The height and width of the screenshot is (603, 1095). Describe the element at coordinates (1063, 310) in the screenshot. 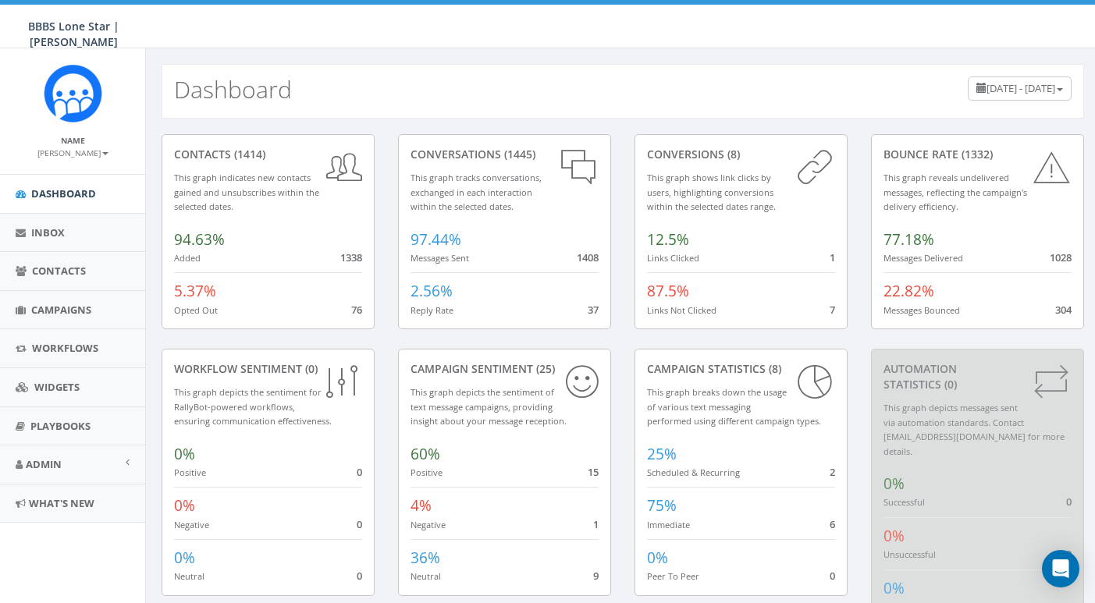

I see `span: 304` at that location.